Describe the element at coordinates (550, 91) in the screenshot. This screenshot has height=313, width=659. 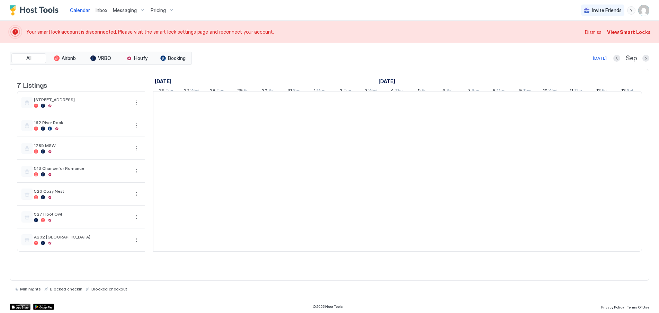
I see `a: September 10, 2025` at that location.